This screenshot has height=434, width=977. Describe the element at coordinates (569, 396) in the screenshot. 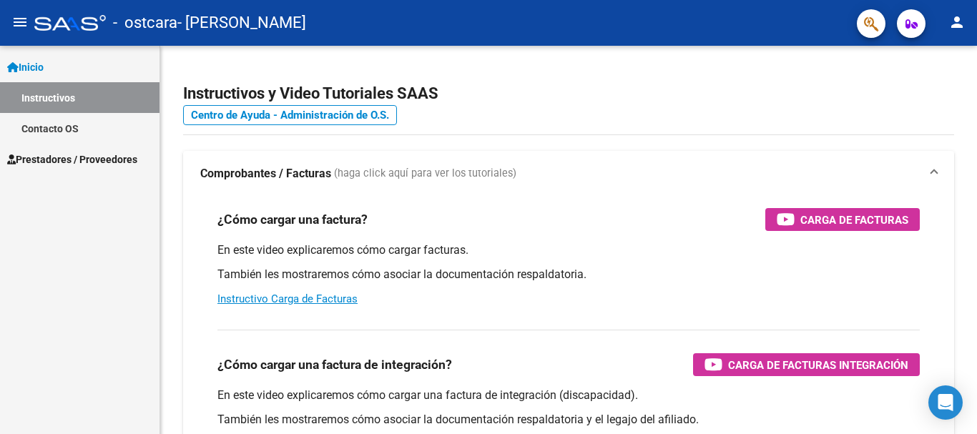

I see `p: En este video explicaremos cómo cargar una factura de integración (discapacidad).` at that location.